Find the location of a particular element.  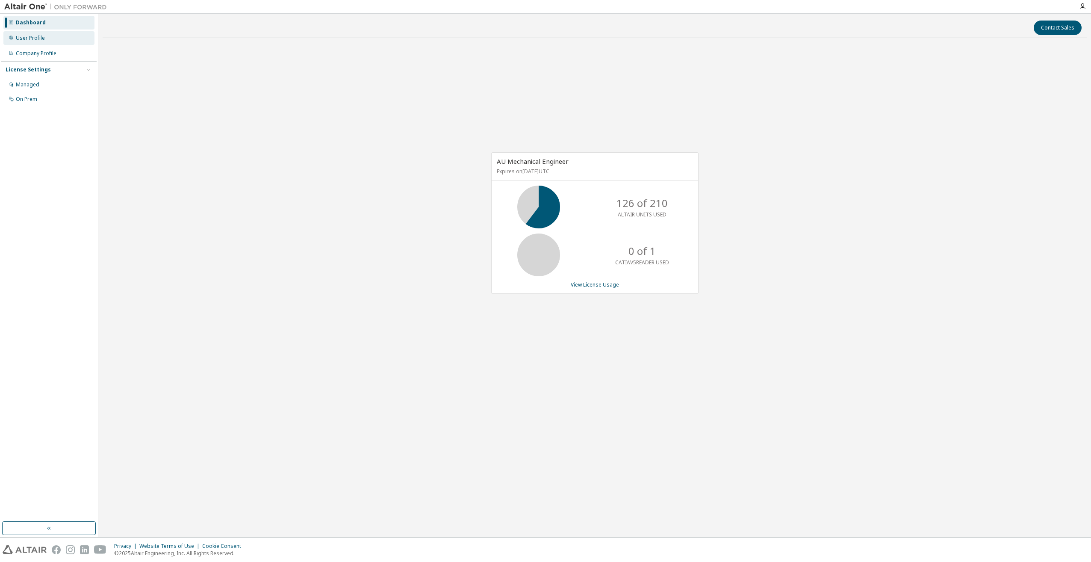

img: instagram.svg is located at coordinates (70, 549).